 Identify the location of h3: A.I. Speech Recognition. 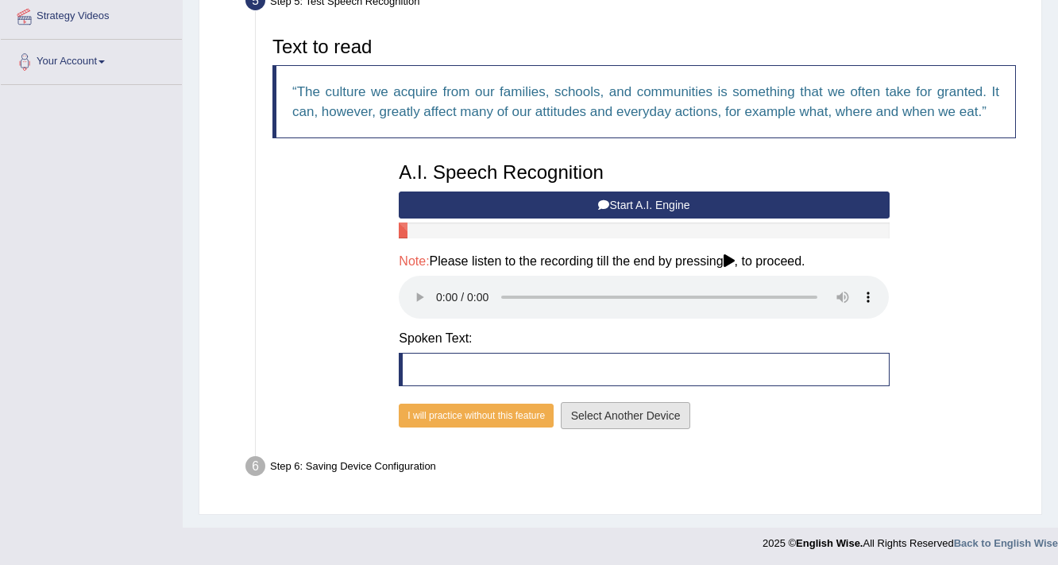
(643, 172).